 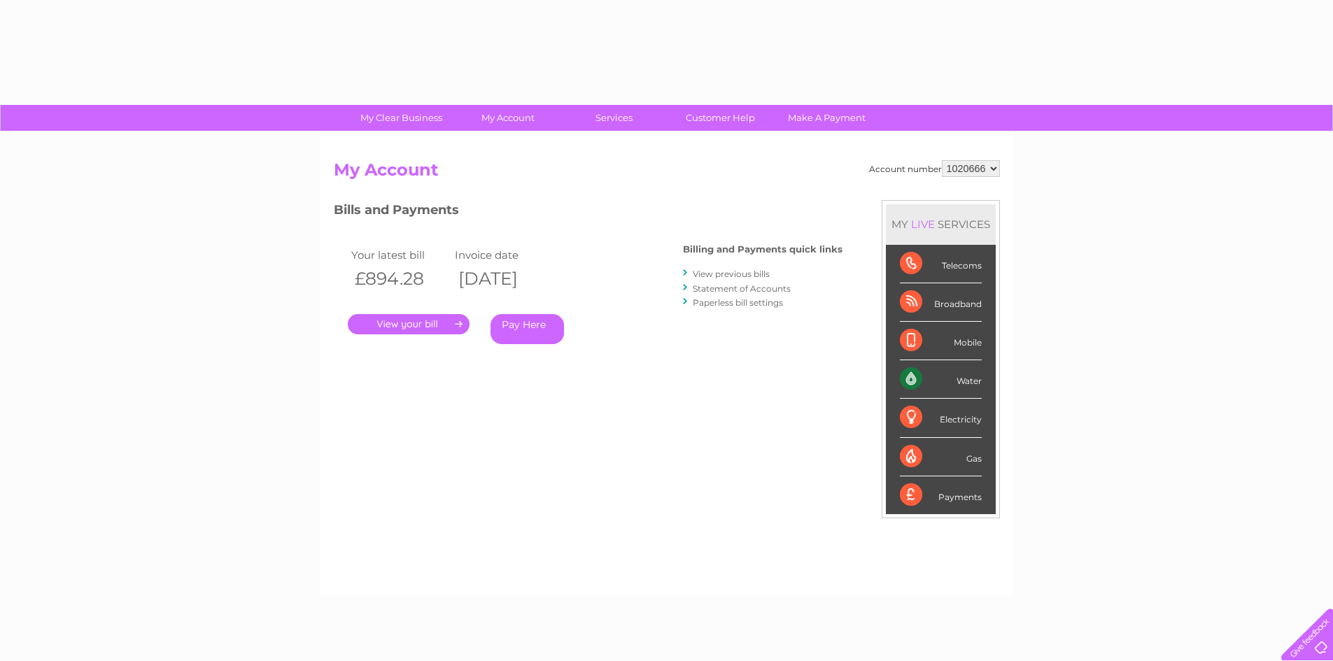 I want to click on a: Make A Payment, so click(x=826, y=118).